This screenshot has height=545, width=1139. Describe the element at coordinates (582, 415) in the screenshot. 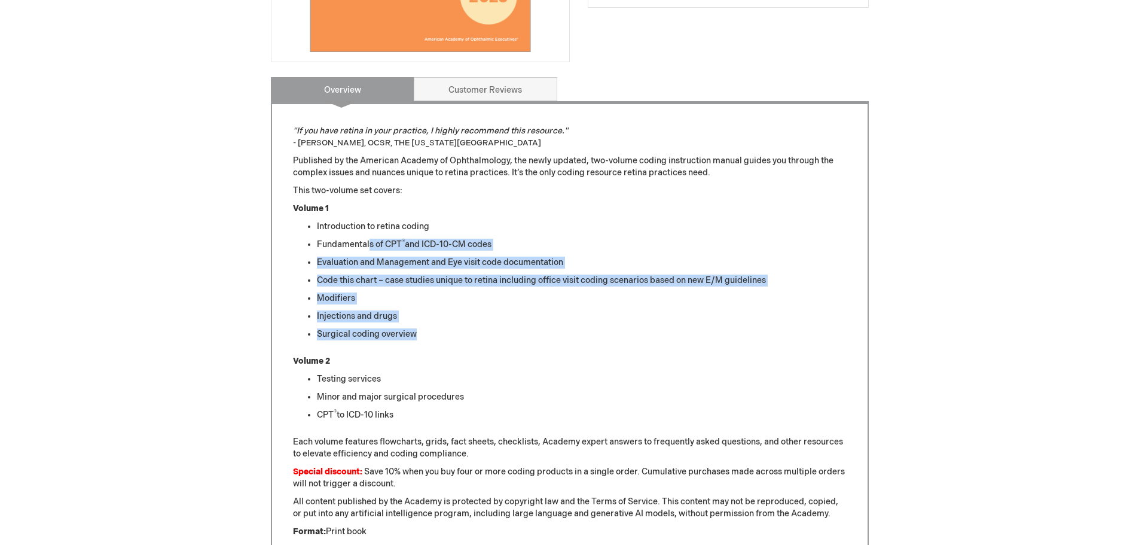

I see `li: CPT to ICD-10 links` at that location.